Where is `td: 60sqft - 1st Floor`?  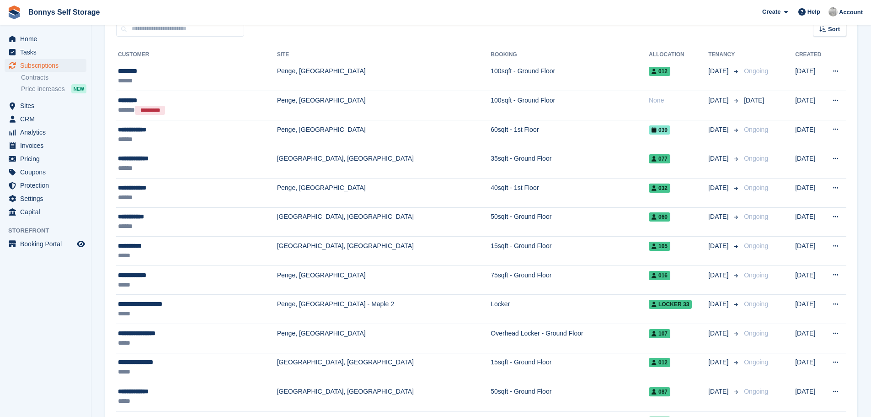 td: 60sqft - 1st Floor is located at coordinates (570, 134).